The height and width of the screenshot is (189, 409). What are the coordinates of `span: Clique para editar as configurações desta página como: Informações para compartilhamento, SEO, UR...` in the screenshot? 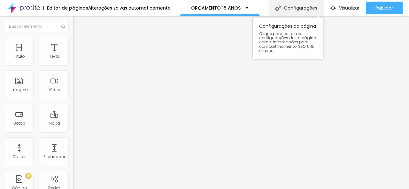 It's located at (288, 42).